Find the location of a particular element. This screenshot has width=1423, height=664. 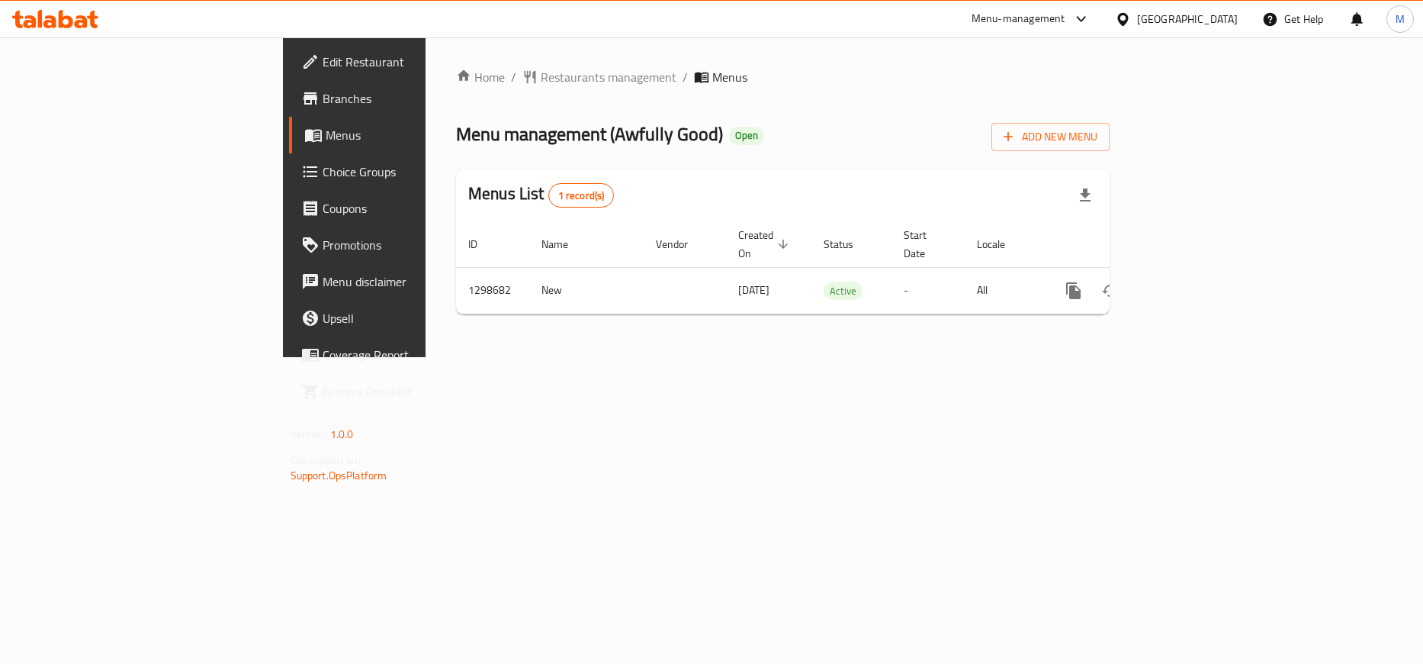

a: Upsell is located at coordinates (405, 318).